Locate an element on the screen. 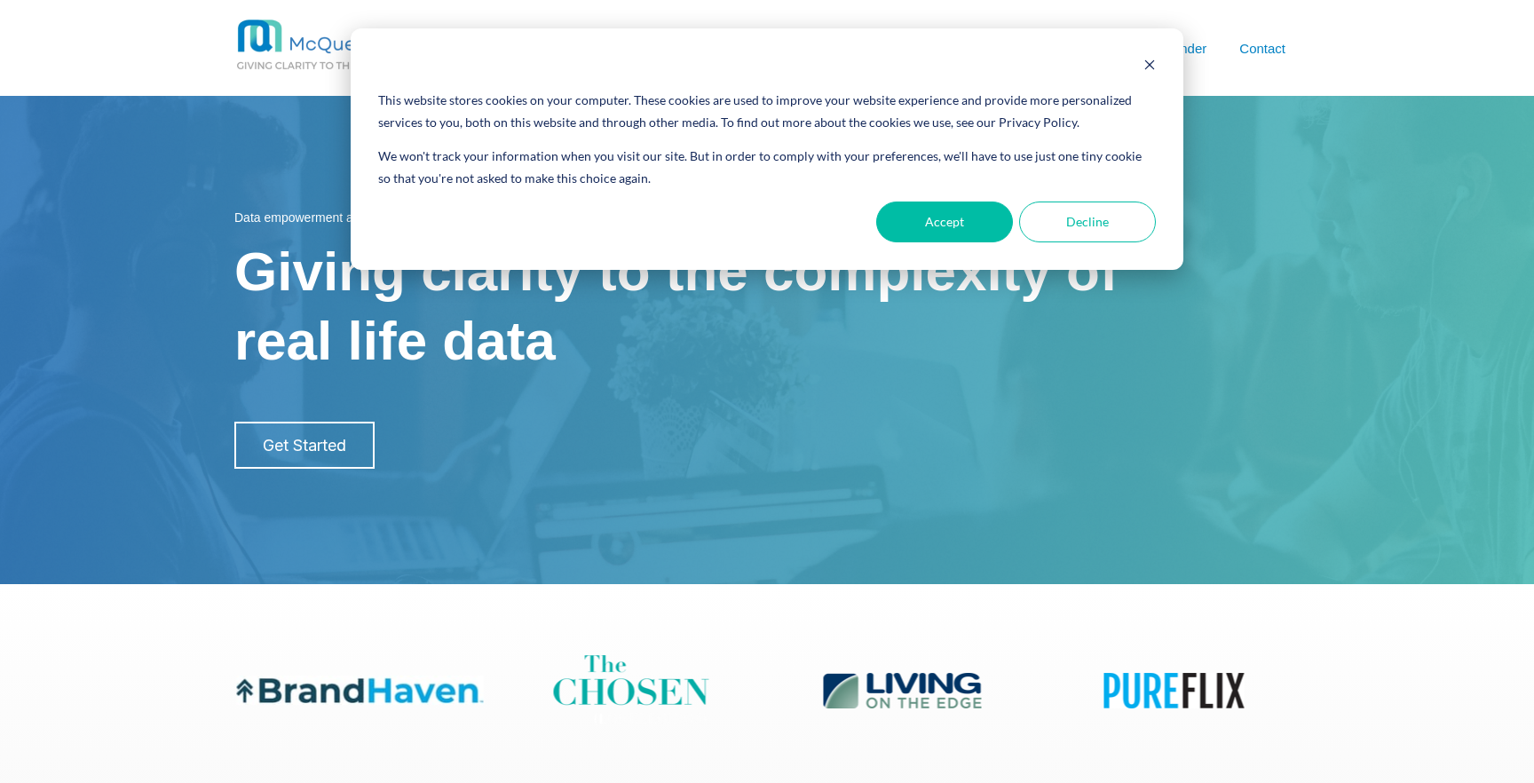 The height and width of the screenshot is (783, 1534). img: MCQ BG 1 is located at coordinates (390, 45).